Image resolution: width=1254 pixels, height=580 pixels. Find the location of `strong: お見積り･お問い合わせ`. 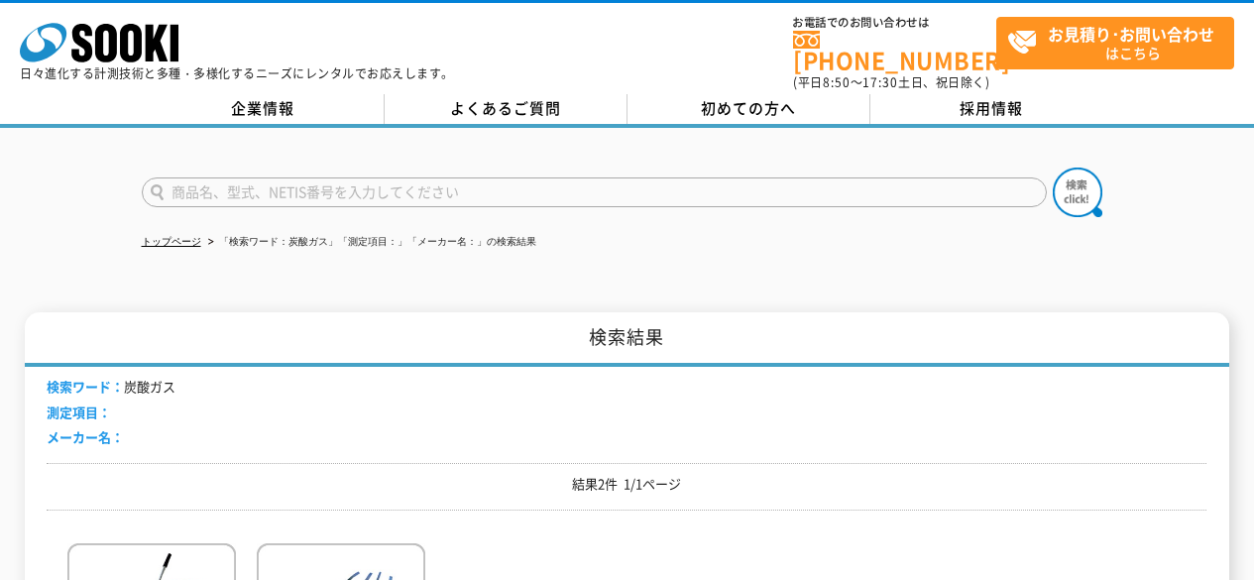

strong: お見積り･お問い合わせ is located at coordinates (1131, 34).